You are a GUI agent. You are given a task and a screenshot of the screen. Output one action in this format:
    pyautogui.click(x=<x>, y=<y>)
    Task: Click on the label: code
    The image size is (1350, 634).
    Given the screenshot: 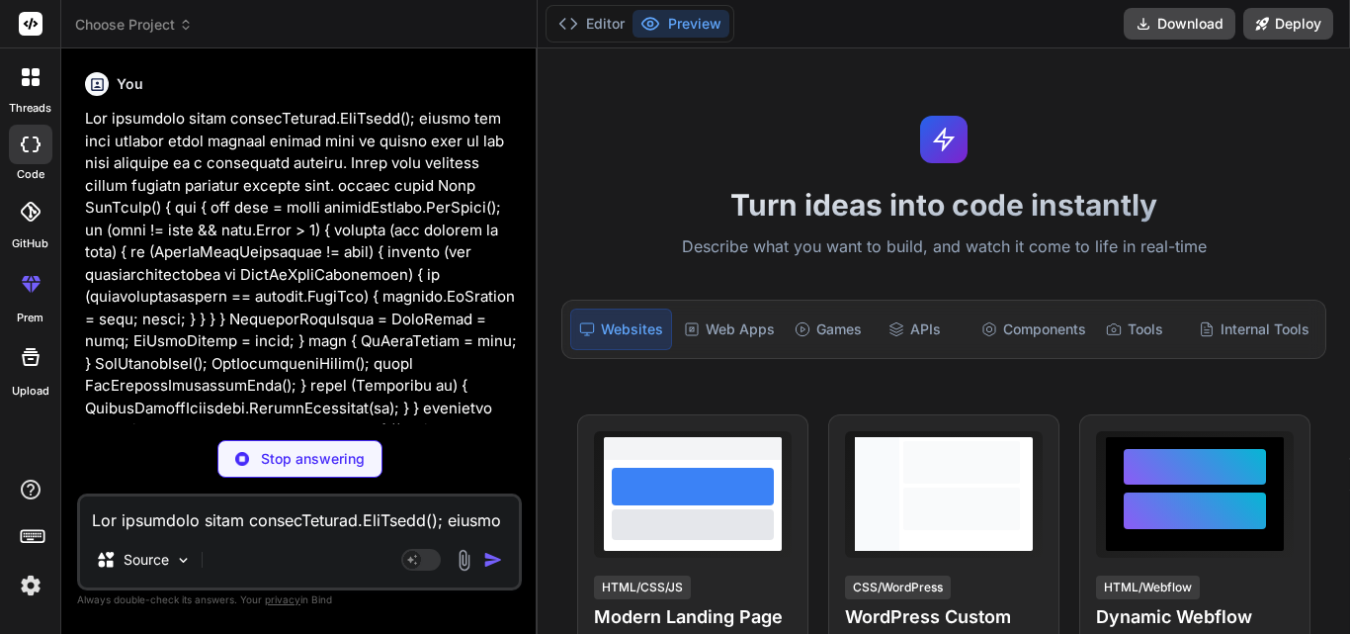 What is the action you would take?
    pyautogui.click(x=31, y=174)
    